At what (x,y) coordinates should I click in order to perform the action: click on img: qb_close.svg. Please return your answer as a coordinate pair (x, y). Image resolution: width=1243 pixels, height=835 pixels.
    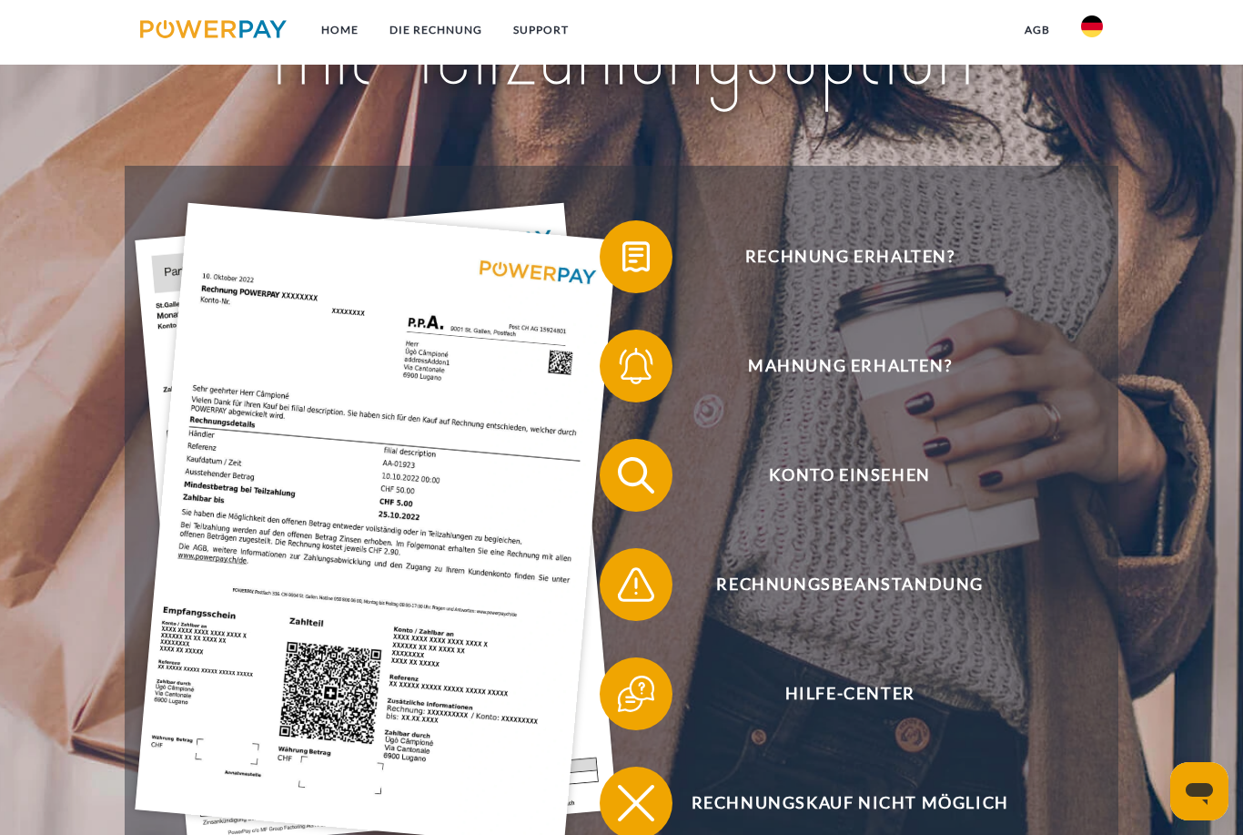
    Looking at the image, I should click on (636, 803).